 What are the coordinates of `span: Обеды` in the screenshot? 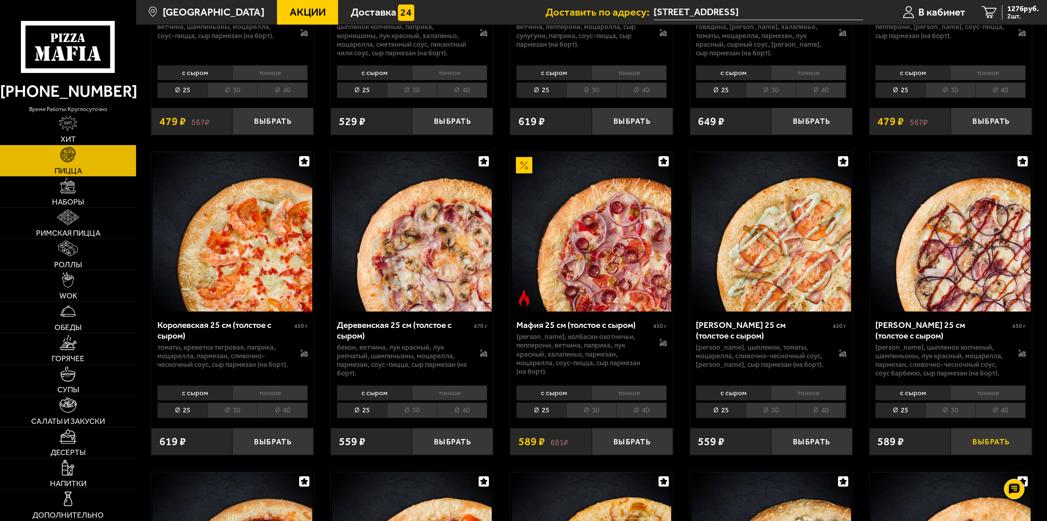 It's located at (68, 327).